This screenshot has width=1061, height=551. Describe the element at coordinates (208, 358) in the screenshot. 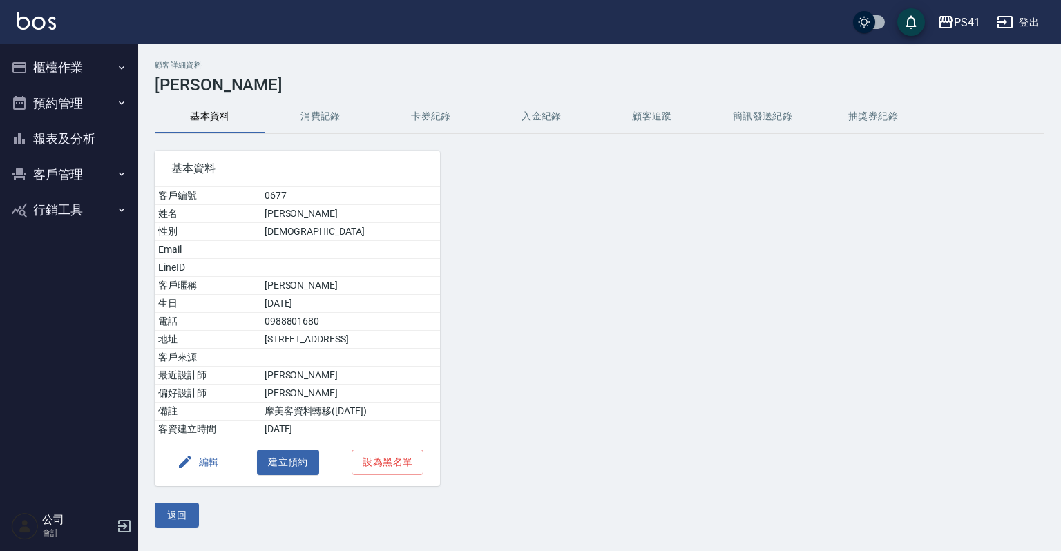

I see `td: 客戶來源` at that location.